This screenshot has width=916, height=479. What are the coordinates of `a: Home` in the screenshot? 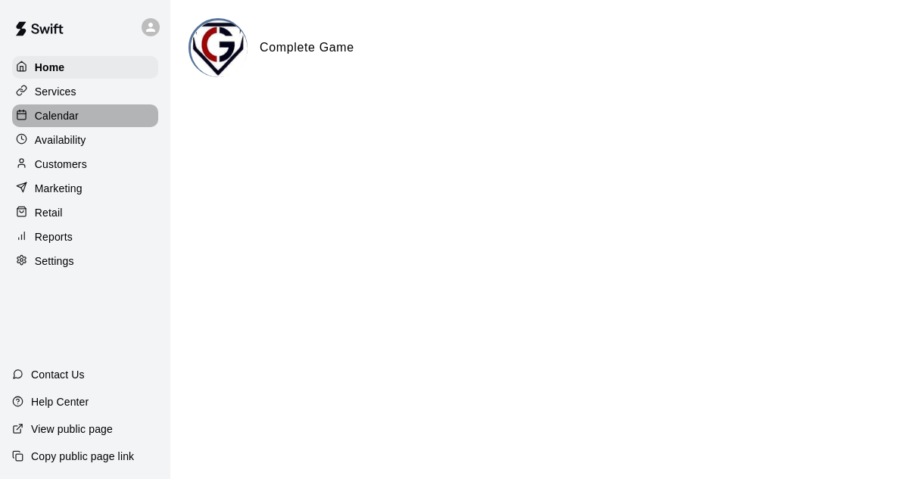 It's located at (85, 67).